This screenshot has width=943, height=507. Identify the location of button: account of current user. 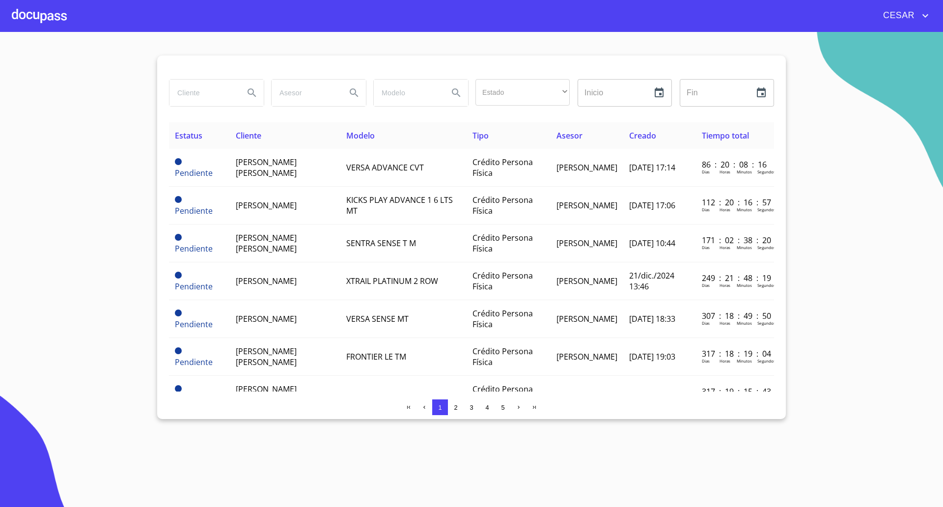
(903, 16).